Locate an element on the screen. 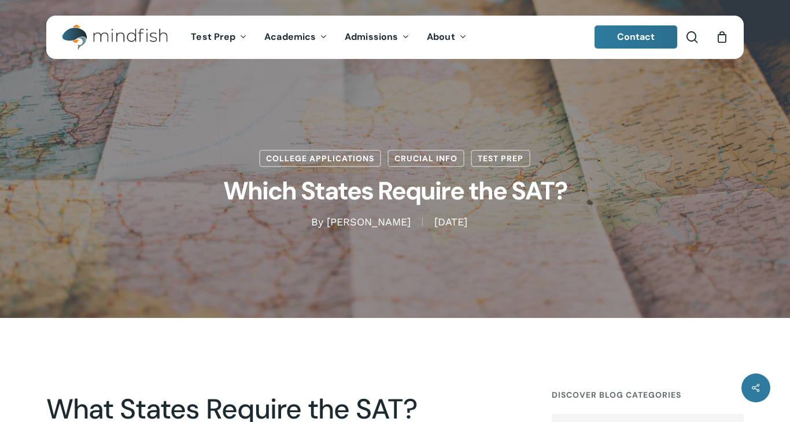 This screenshot has height=422, width=790. span: Test Prep is located at coordinates (213, 36).